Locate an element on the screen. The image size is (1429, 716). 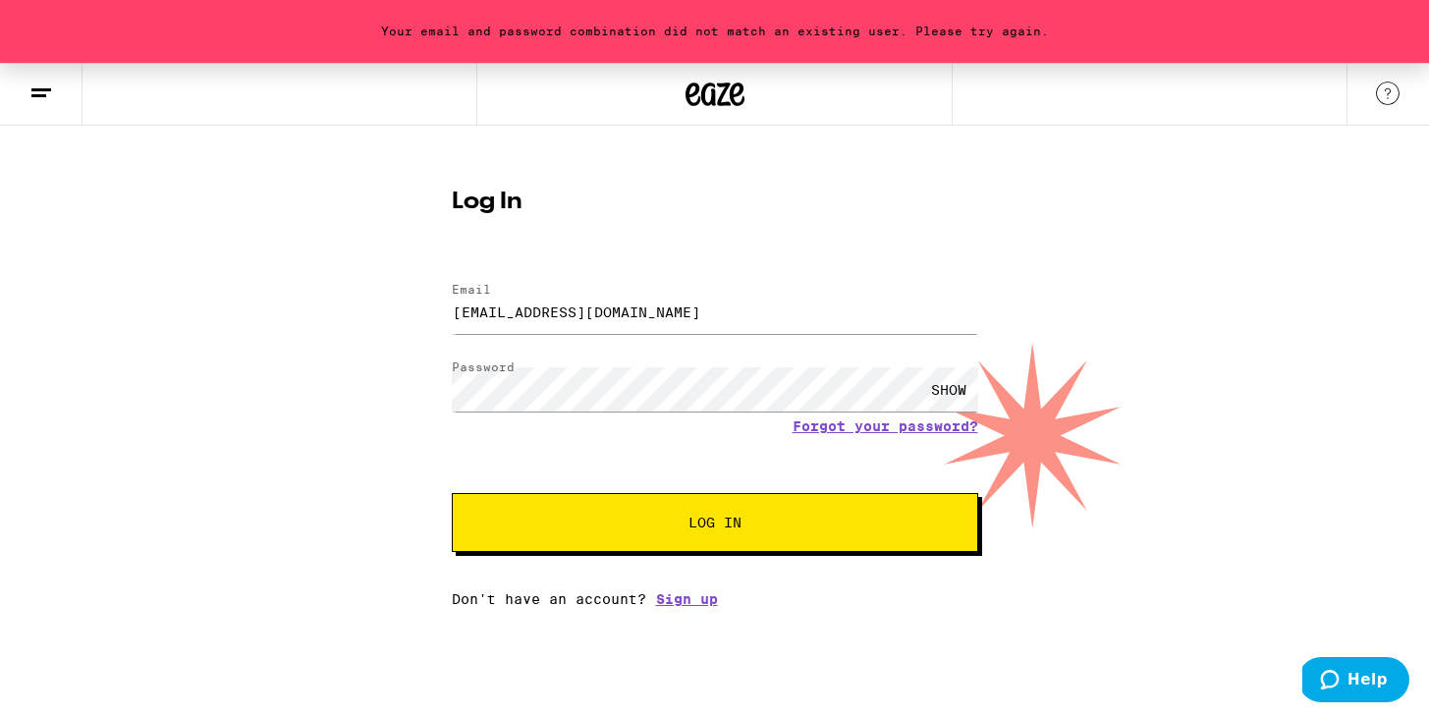
label: Email is located at coordinates (471, 289).